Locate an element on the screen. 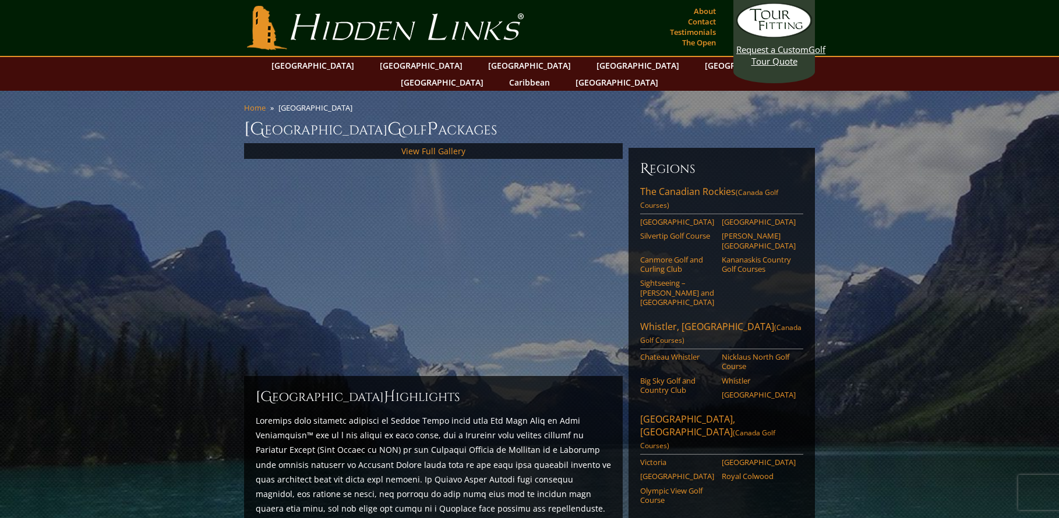 This screenshot has width=1059, height=518. span: P is located at coordinates (432, 129).